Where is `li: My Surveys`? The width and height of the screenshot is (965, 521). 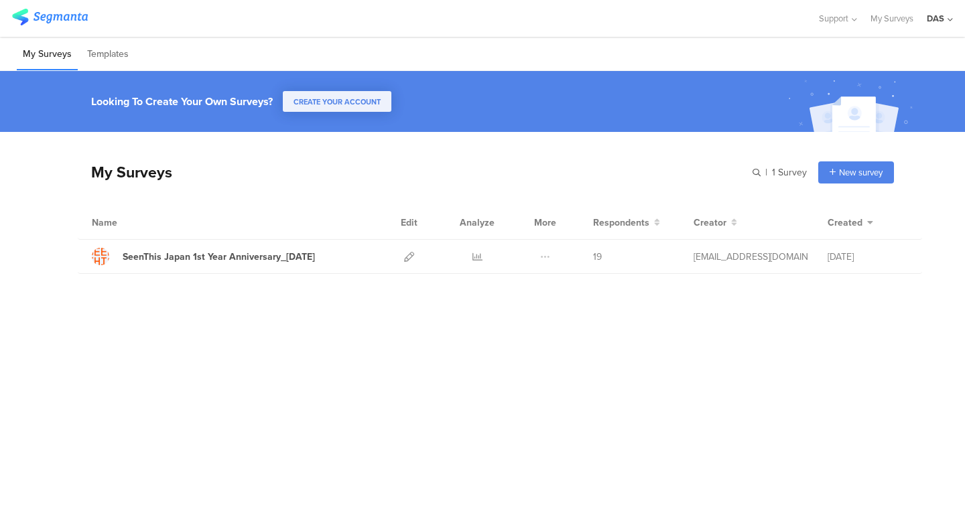
li: My Surveys is located at coordinates (47, 54).